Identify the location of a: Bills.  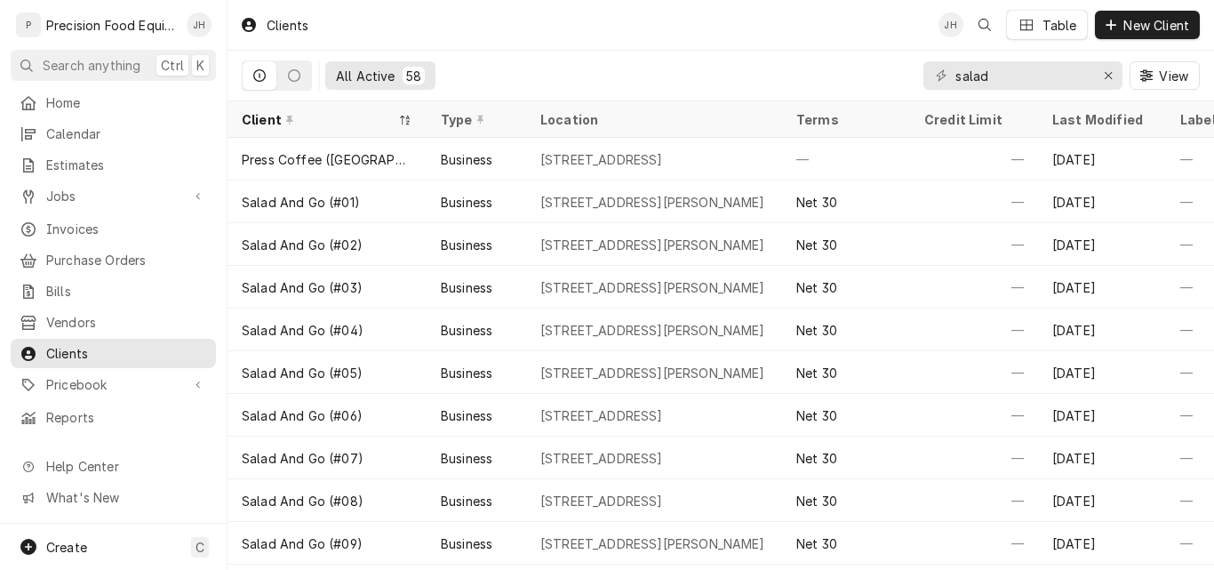
(113, 291).